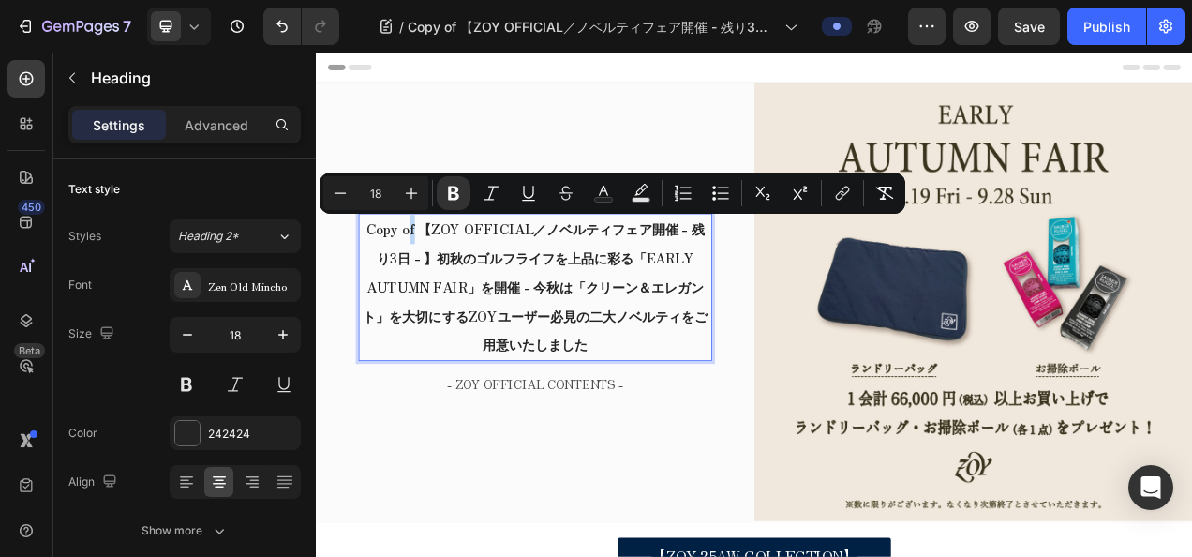 The height and width of the screenshot is (557, 1192). What do you see at coordinates (31, 207) in the screenshot?
I see `div: 450` at bounding box center [31, 207].